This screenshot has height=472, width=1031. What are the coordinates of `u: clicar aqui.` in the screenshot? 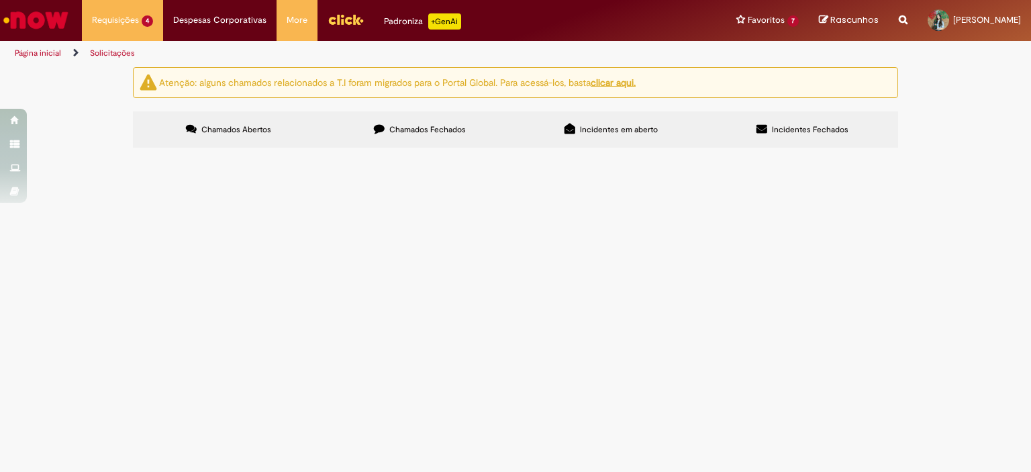 It's located at (613, 82).